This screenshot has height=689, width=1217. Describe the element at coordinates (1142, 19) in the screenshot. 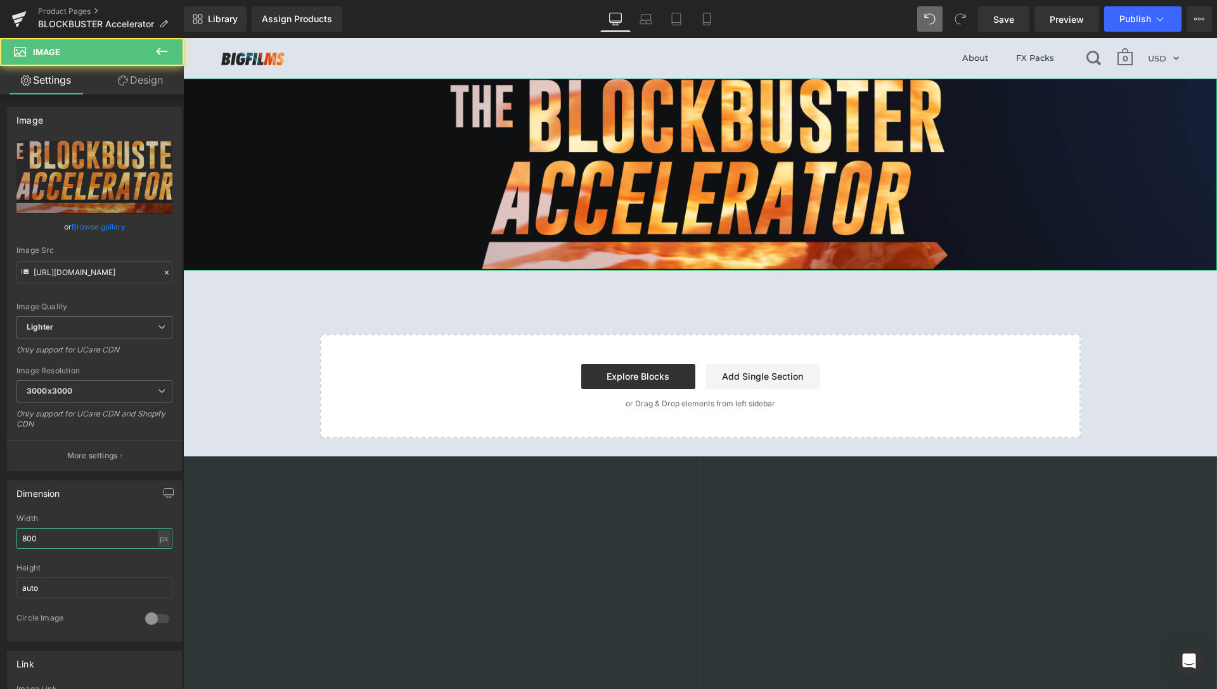

I see `button: Publish` at that location.